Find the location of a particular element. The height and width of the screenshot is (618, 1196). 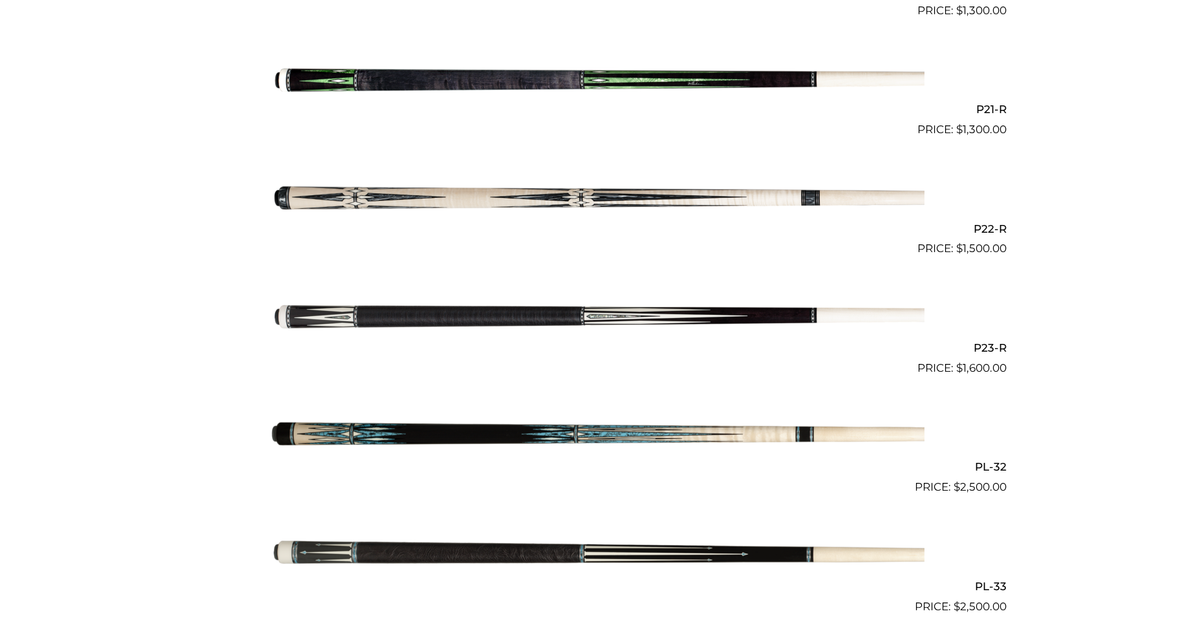

h2: P23-R is located at coordinates (598, 347).